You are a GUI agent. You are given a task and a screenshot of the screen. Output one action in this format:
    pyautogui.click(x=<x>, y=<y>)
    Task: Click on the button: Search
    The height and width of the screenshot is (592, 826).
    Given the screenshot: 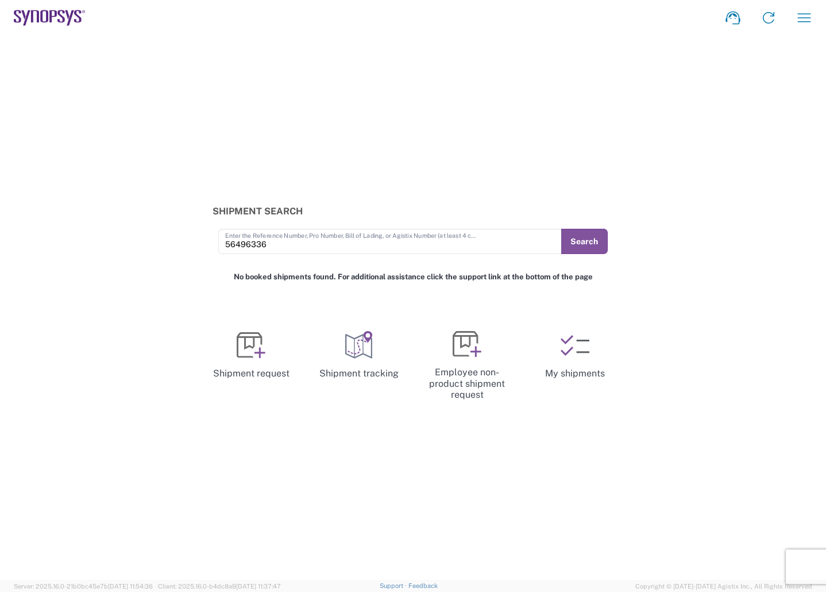 What is the action you would take?
    pyautogui.click(x=584, y=241)
    